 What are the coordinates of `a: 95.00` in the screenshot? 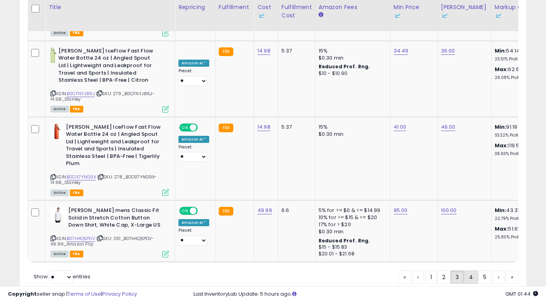 It's located at (401, 210).